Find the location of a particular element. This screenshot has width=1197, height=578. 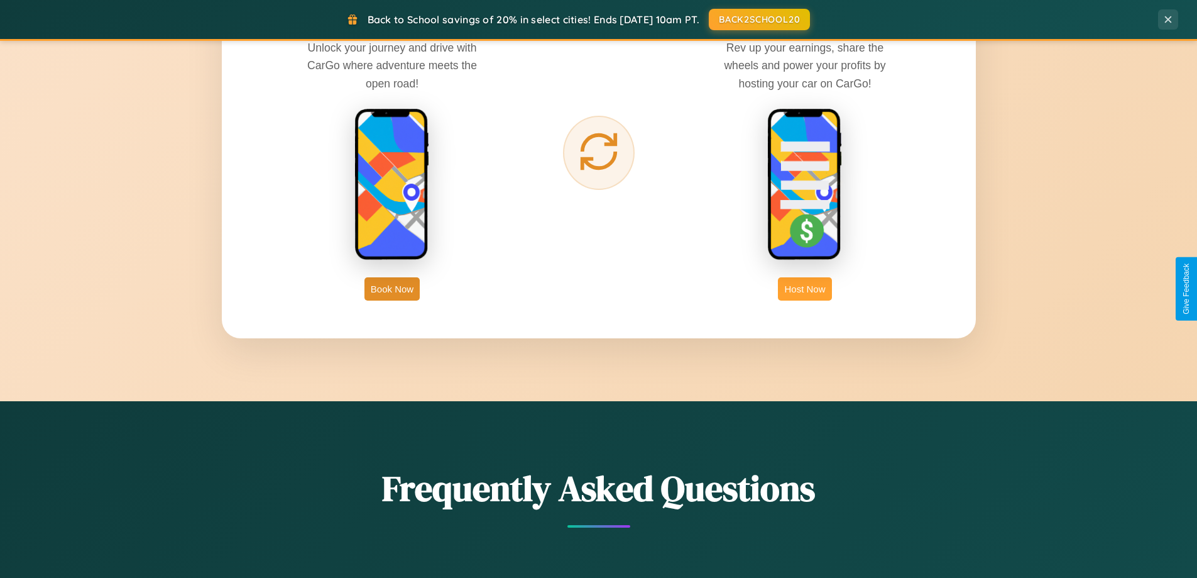

img: rent phone is located at coordinates (392, 185).